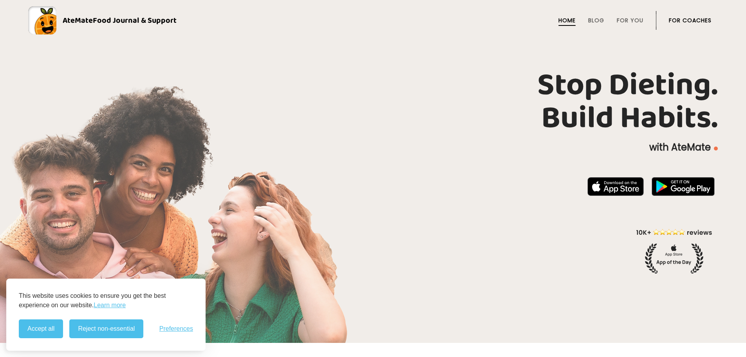  Describe the element at coordinates (135, 20) in the screenshot. I see `span: Food Journal & Support` at that location.